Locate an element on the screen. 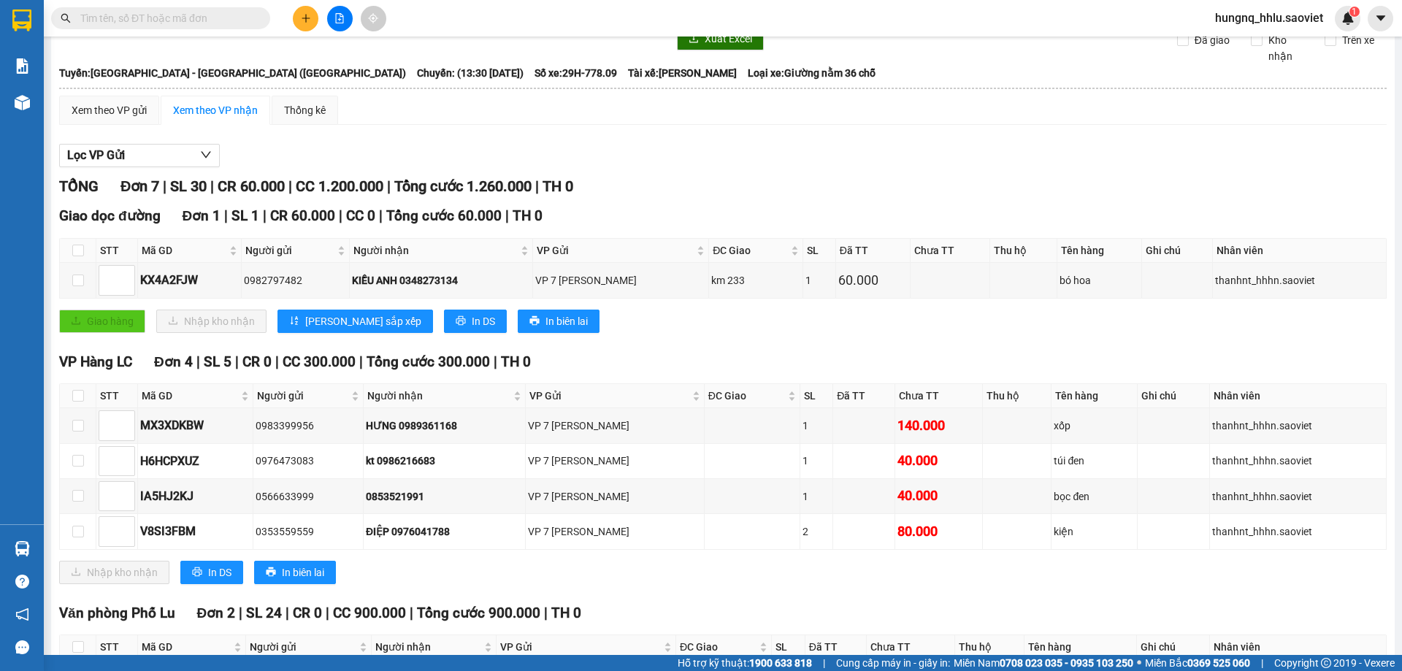 This screenshot has height=671, width=1402. span: Tổng cước 300.000 is located at coordinates (428, 362).